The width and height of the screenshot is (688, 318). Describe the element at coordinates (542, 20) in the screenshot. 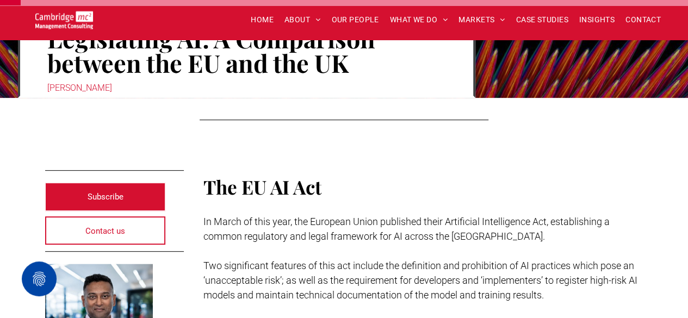

I see `a: CASE STUDIES` at that location.